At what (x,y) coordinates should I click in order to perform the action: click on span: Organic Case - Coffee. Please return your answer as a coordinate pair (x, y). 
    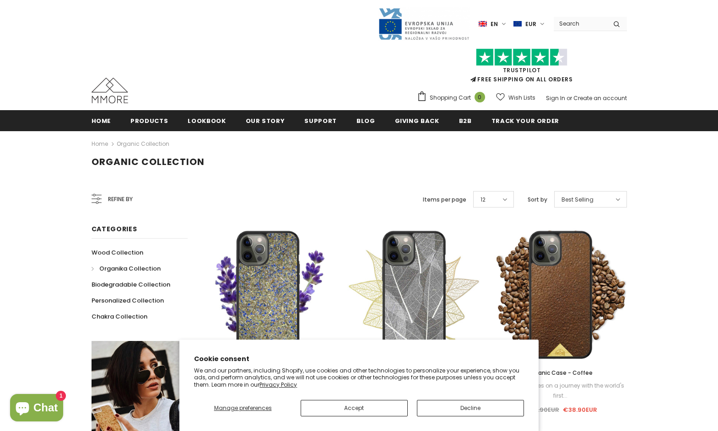
    Looking at the image, I should click on (560, 373).